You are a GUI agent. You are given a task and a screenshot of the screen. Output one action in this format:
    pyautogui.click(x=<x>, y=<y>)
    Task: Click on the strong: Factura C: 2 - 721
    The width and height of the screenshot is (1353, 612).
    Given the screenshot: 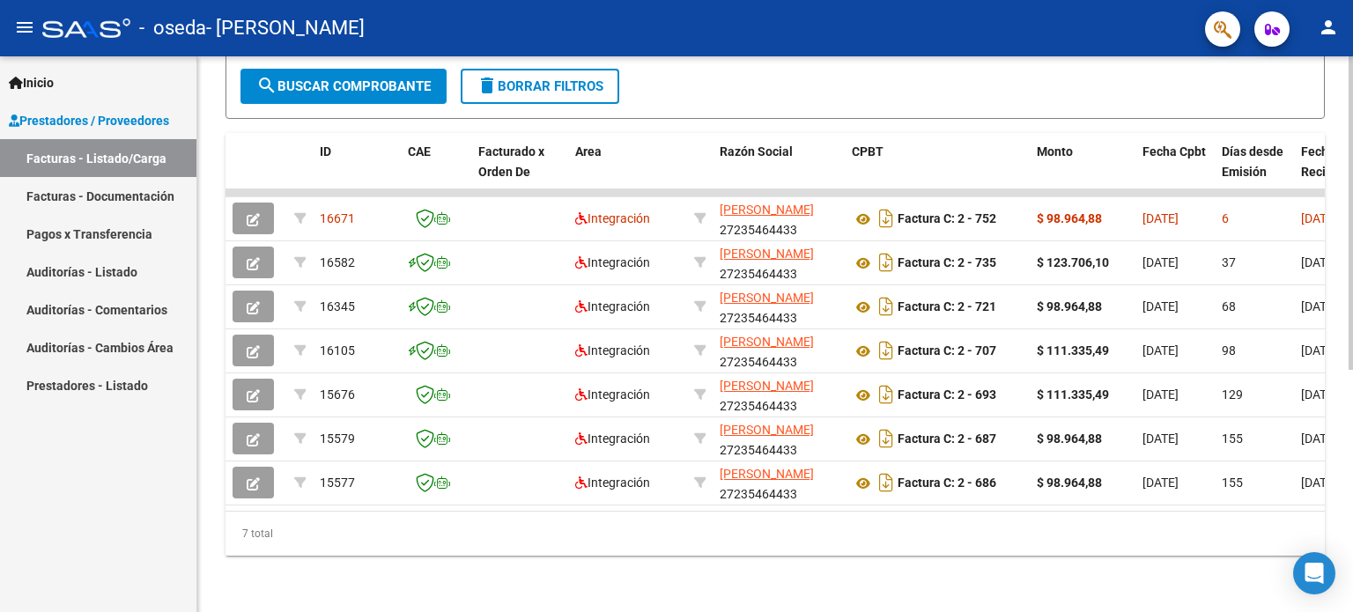 What is the action you would take?
    pyautogui.click(x=947, y=307)
    